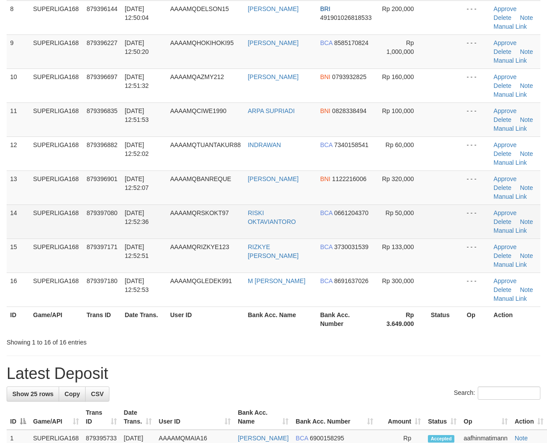  What do you see at coordinates (18, 51) in the screenshot?
I see `td: 9` at bounding box center [18, 51].